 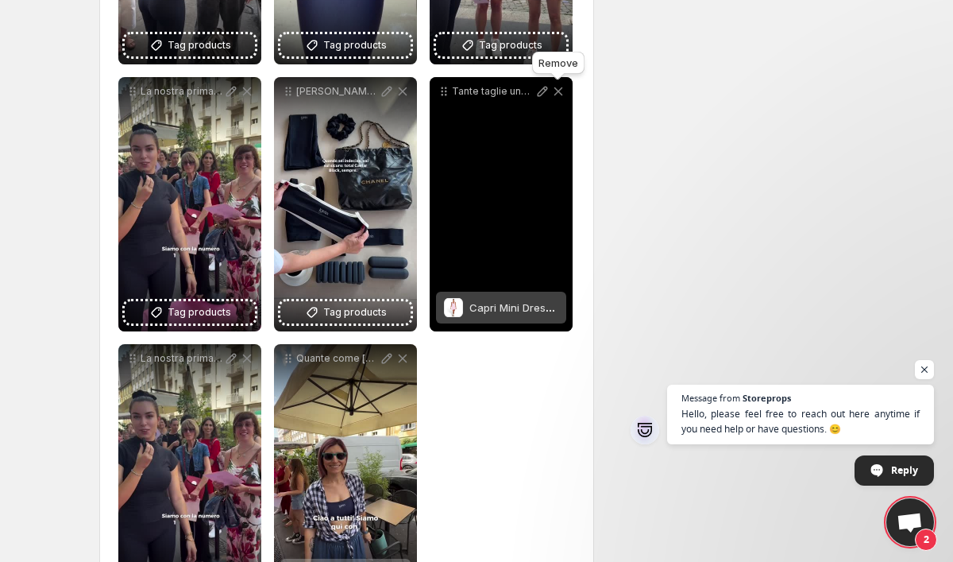 I want to click on span: 2, so click(x=926, y=539).